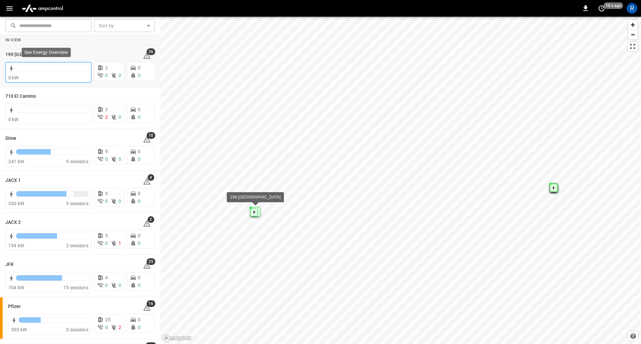  I want to click on h6: JACX 1, so click(13, 180).